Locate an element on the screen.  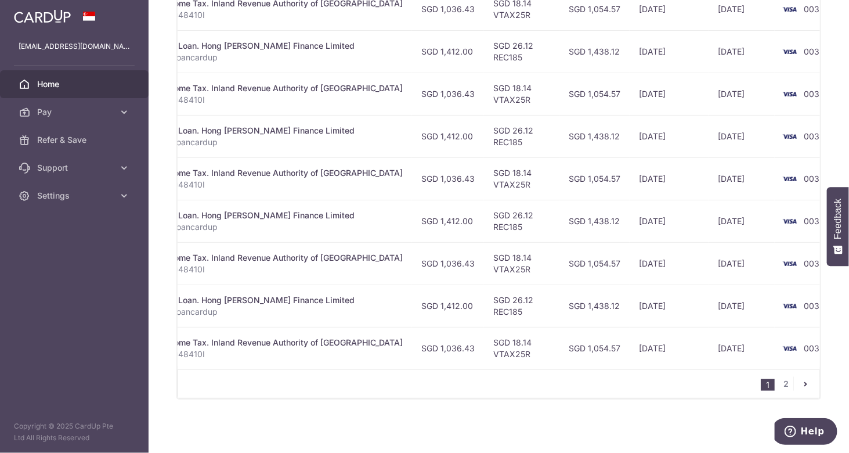
span: Feedback is located at coordinates (838, 219).